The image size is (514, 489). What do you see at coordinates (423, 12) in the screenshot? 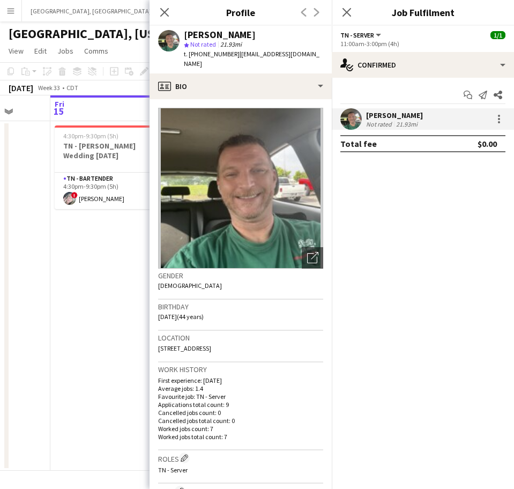
I see `h3: Job Fulfilment` at bounding box center [423, 12].